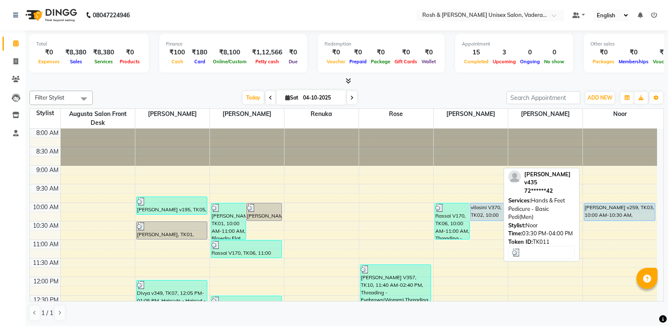 The height and width of the screenshot is (326, 668). Describe the element at coordinates (515, 233) in the screenshot. I see `span: Time:` at that location.